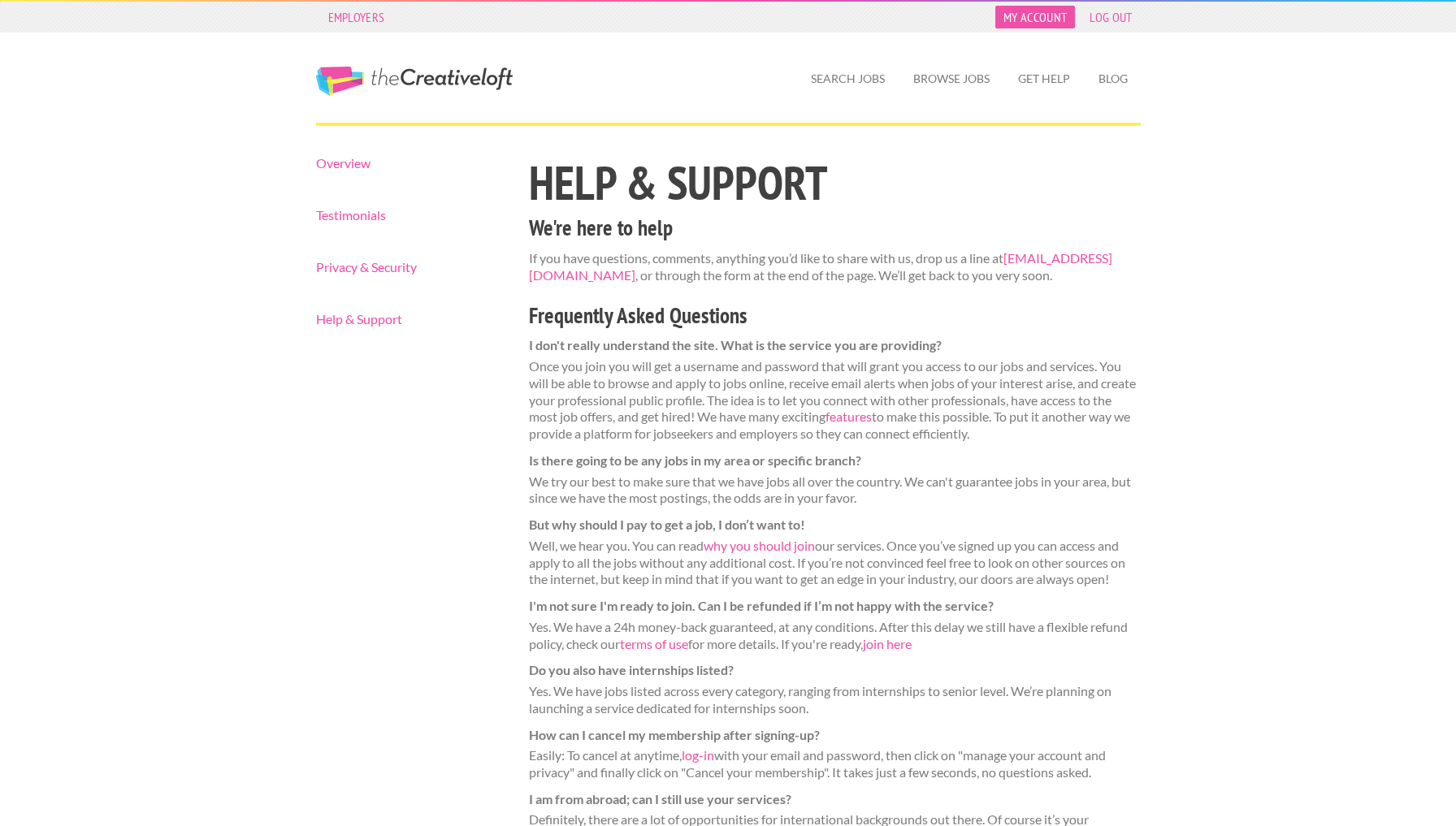 The width and height of the screenshot is (1456, 826). Describe the element at coordinates (834, 228) in the screenshot. I see `h3: We're here to help` at that location.